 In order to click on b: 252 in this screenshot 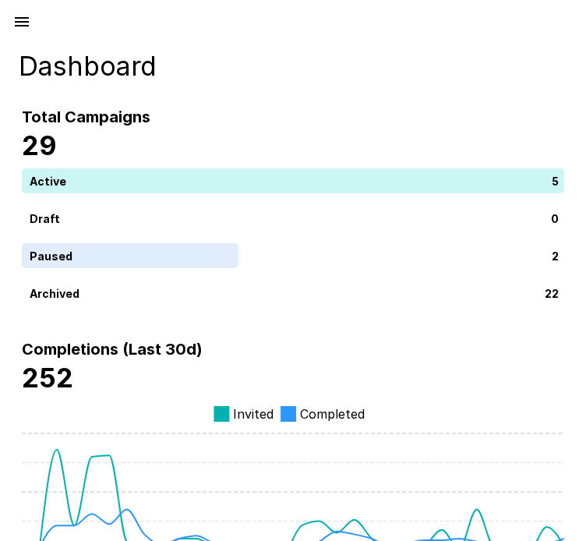, I will do `click(48, 377)`.